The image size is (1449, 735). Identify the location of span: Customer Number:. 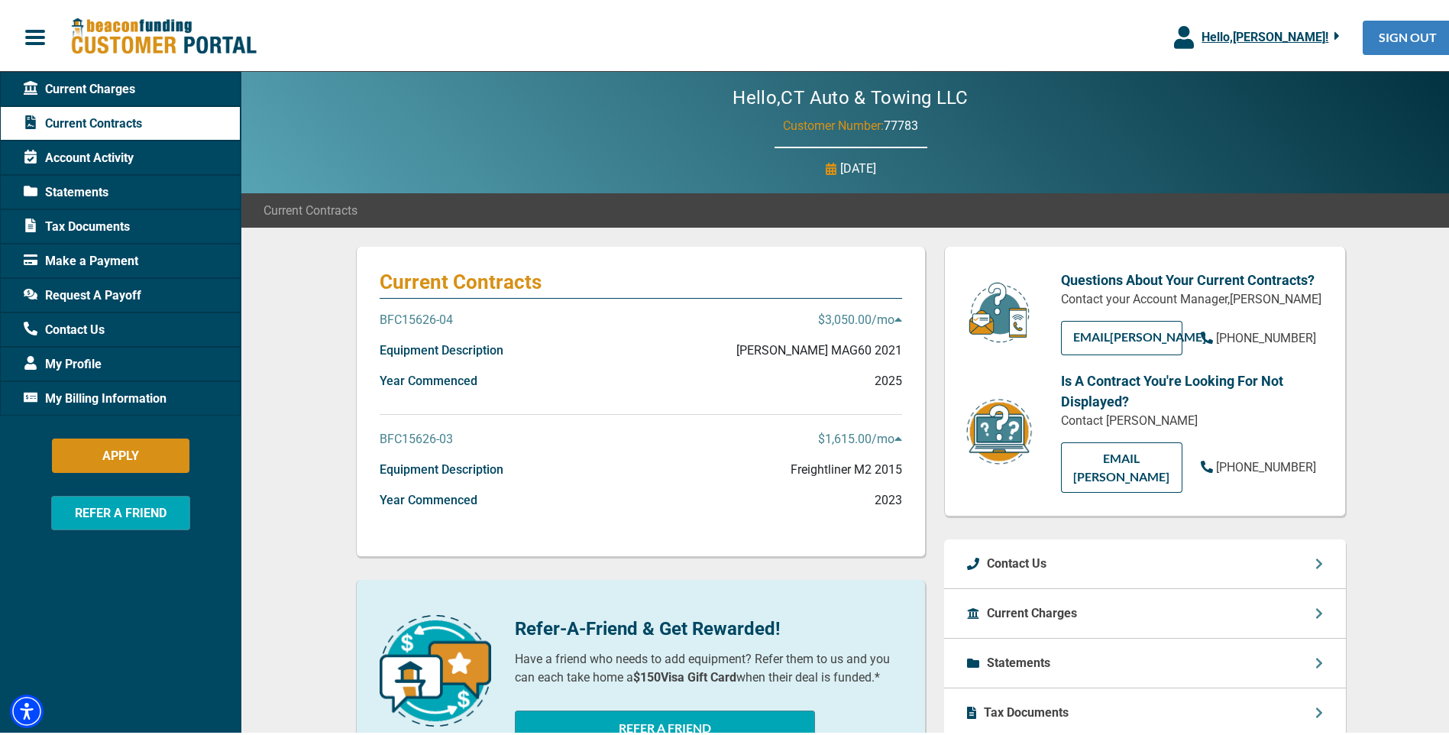
(834, 122).